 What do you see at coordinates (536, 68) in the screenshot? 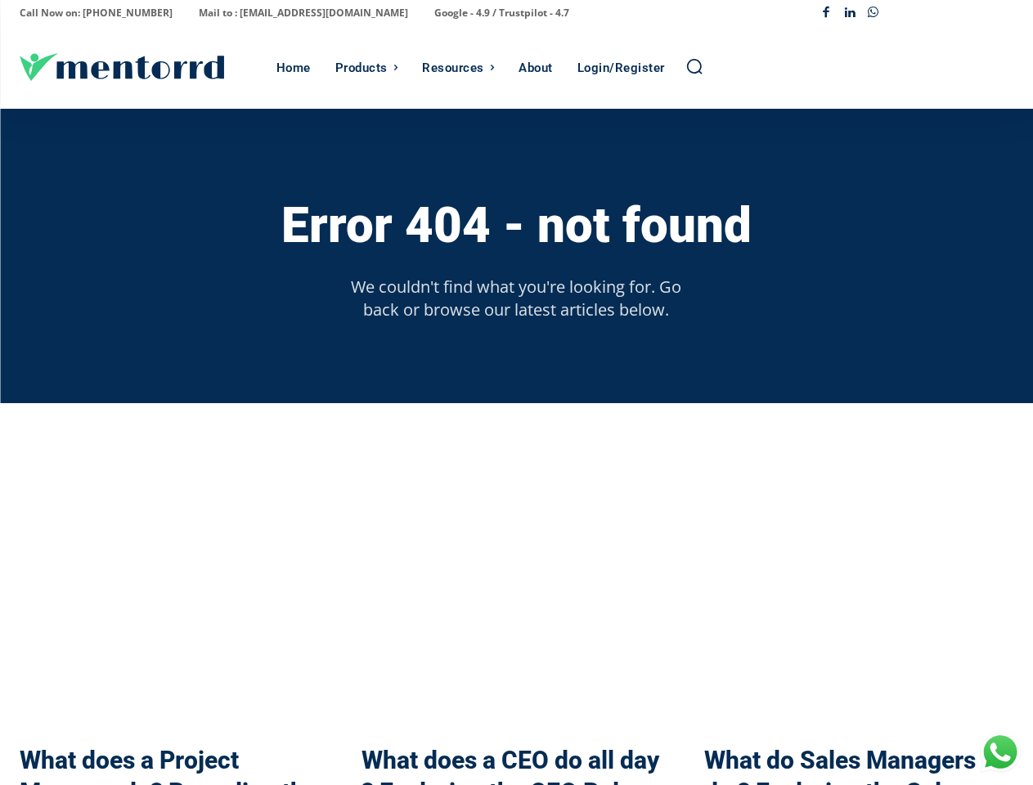
I see `div: About` at bounding box center [536, 68].